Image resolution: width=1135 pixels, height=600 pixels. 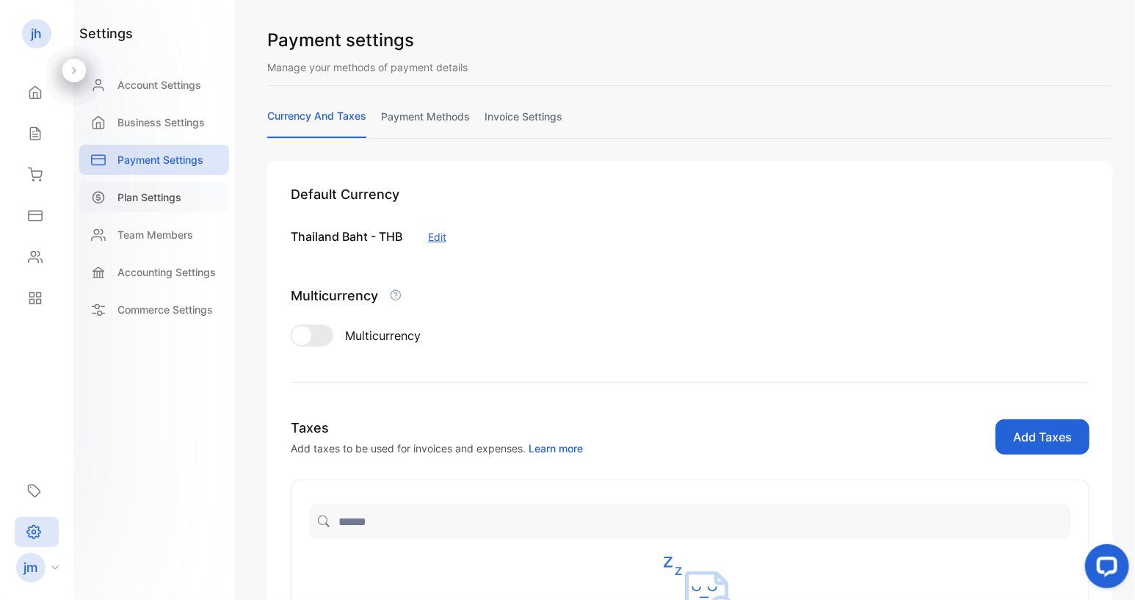 What do you see at coordinates (437, 236) in the screenshot?
I see `button: Edit` at bounding box center [437, 236].